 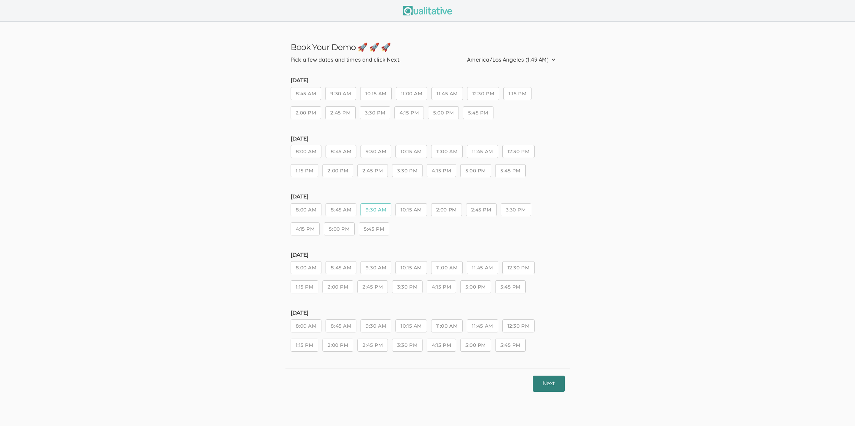 I want to click on button: Next, so click(x=549, y=384).